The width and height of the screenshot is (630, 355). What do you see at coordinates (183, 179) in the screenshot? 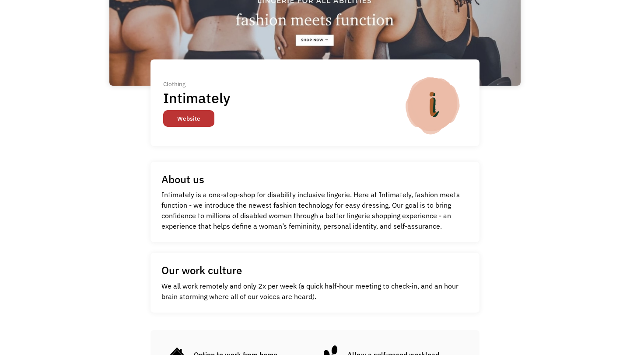
I see `h1: About us` at bounding box center [183, 179].